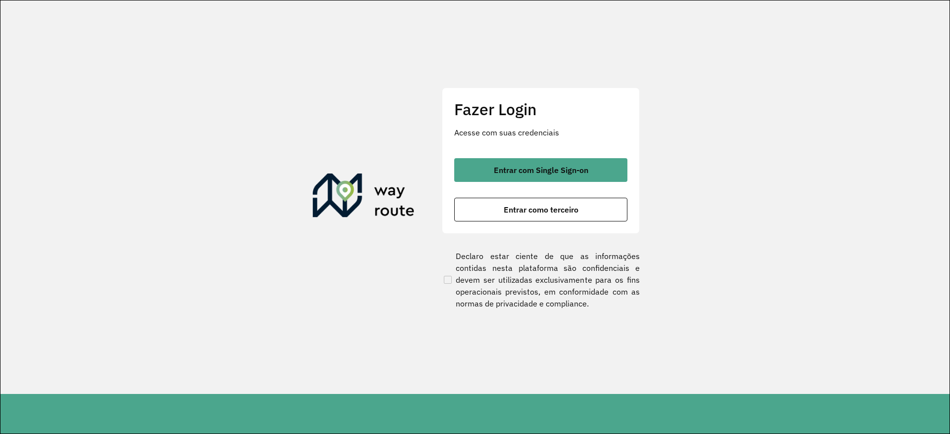 The height and width of the screenshot is (434, 950). Describe the element at coordinates (541, 109) in the screenshot. I see `h2: Fazer Login` at that location.